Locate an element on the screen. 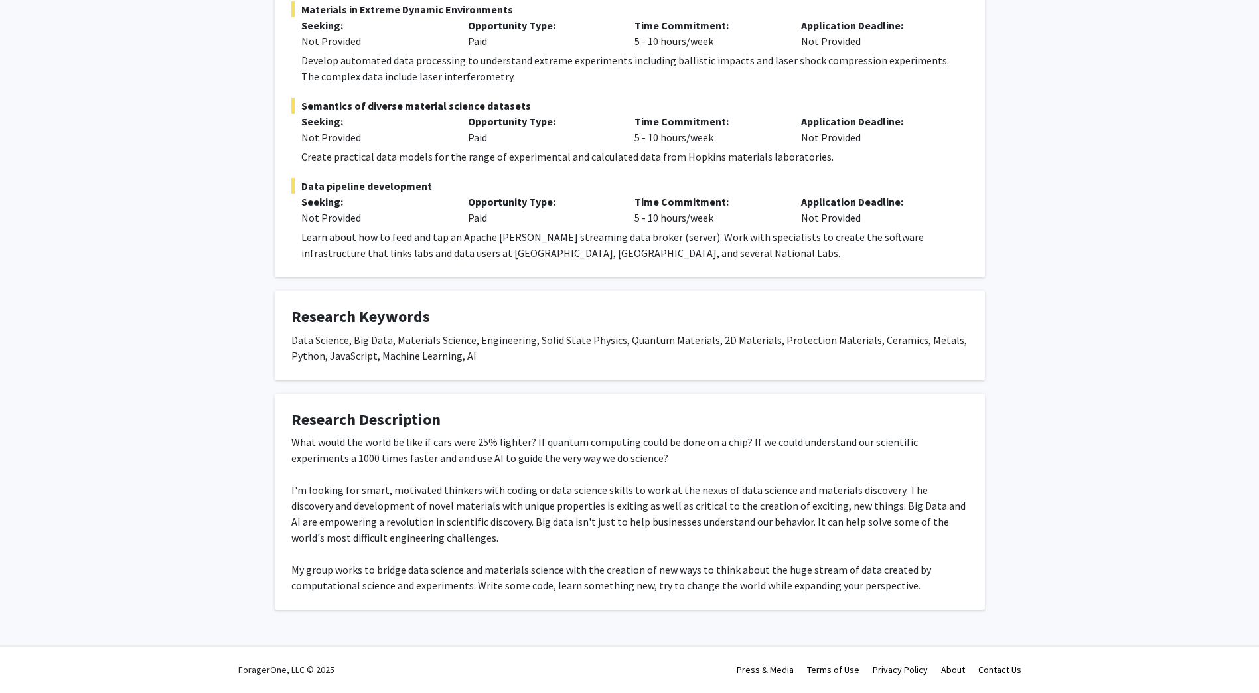  h4: Research Description is located at coordinates (630, 419).